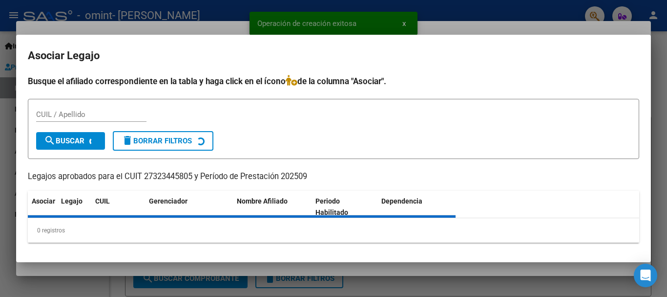 The image size is (667, 297). Describe the element at coordinates (74, 207) in the screenshot. I see `datatable-header-cell: Legajo` at that location.